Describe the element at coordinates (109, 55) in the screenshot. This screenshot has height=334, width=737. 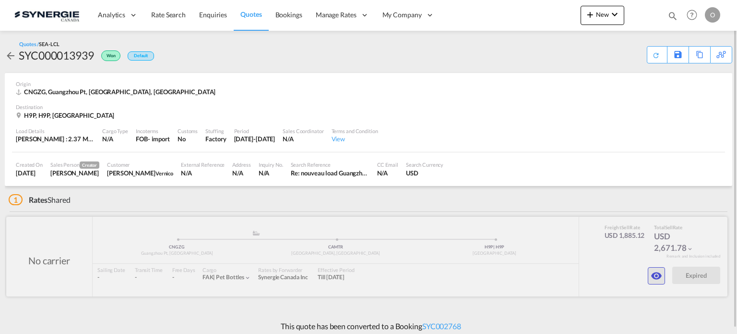
I see `div: Won` at that location.